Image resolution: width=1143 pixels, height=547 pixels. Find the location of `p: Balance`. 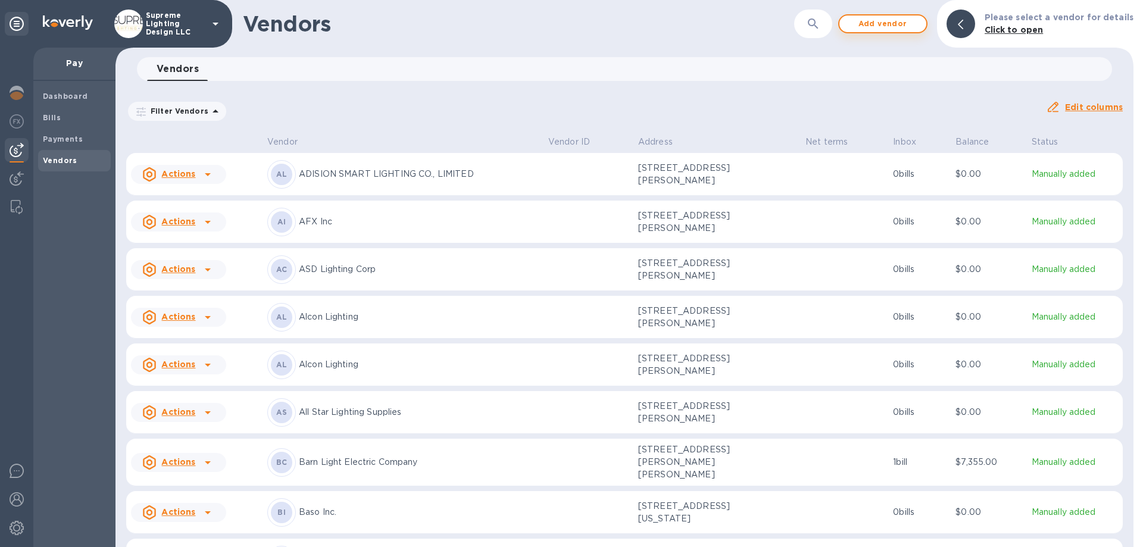

p: Balance is located at coordinates (972, 142).